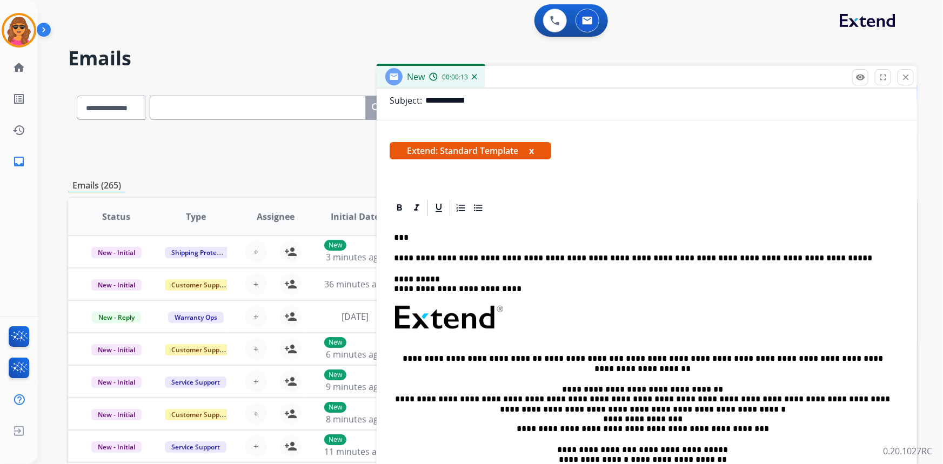  Describe the element at coordinates (470, 151) in the screenshot. I see `span: Extend: Standard Template` at that location.